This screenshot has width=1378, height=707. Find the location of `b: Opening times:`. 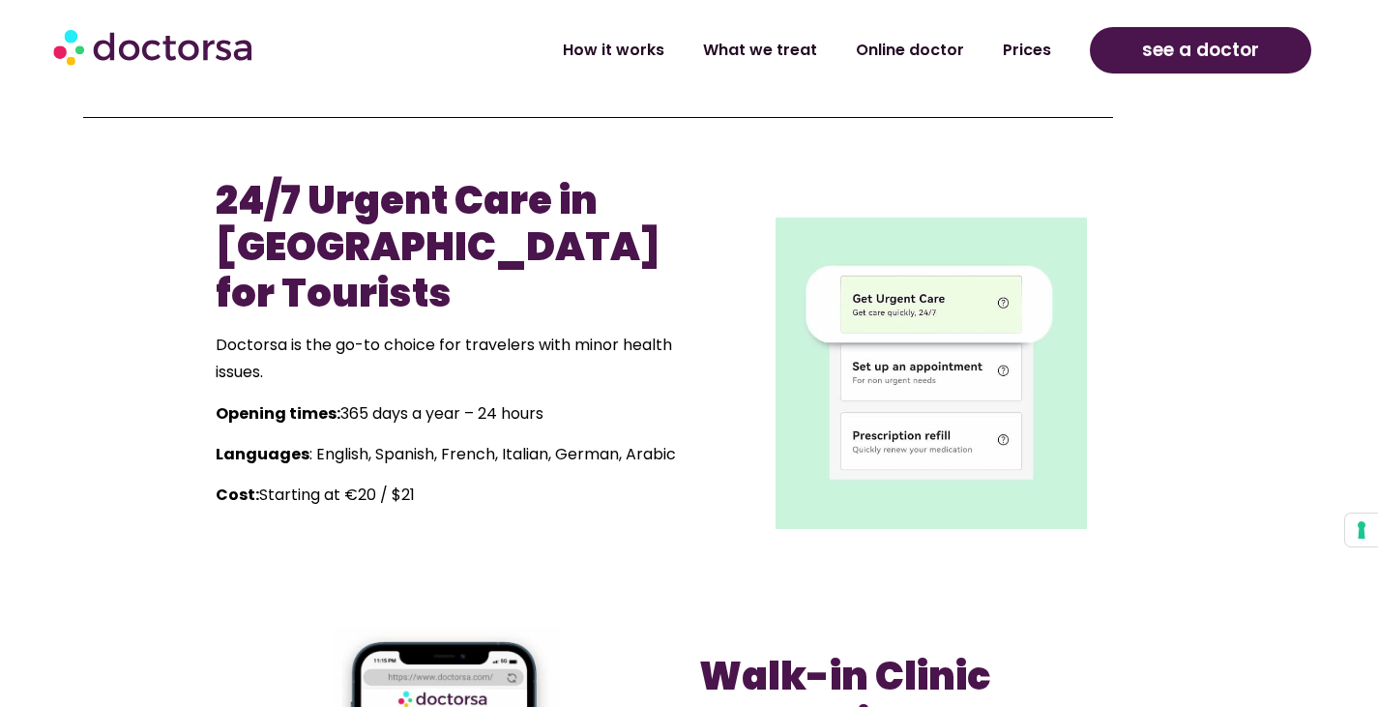

b: Opening times: is located at coordinates (278, 413).